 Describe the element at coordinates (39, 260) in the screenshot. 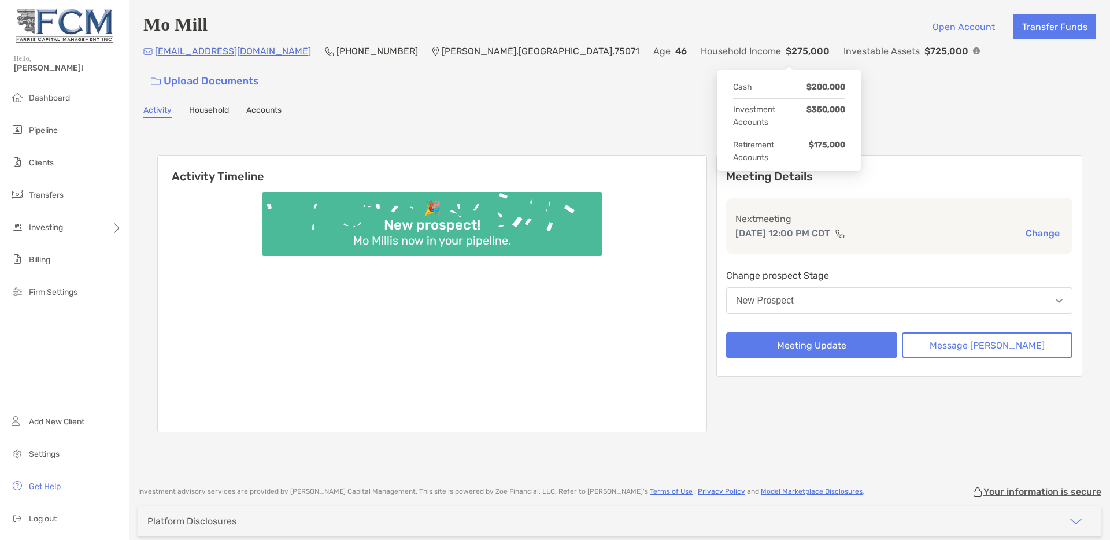

I see `span: Billing` at that location.